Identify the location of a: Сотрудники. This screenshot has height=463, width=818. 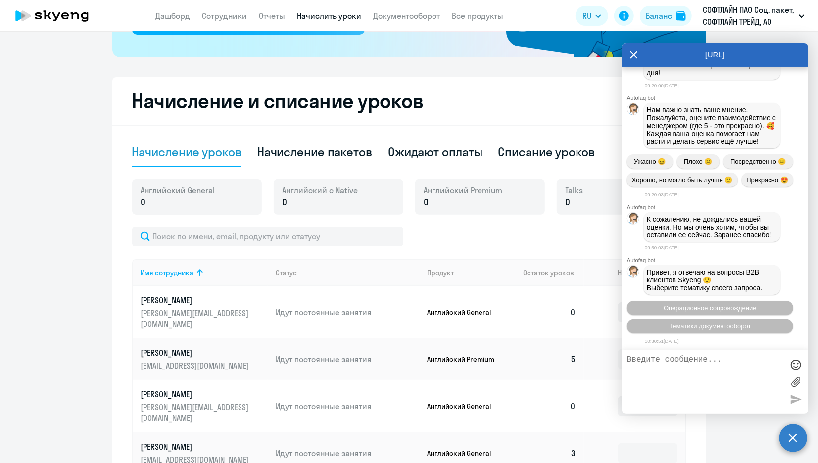
(225, 16).